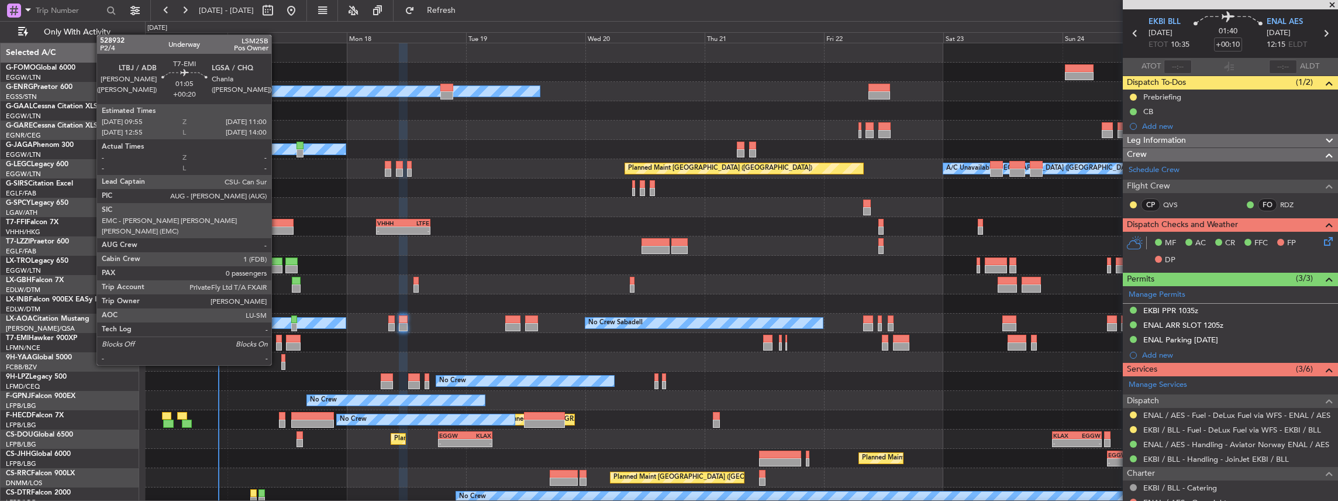 This screenshot has height=501, width=1338. What do you see at coordinates (19, 145) in the screenshot?
I see `span: G-JAGA` at bounding box center [19, 145].